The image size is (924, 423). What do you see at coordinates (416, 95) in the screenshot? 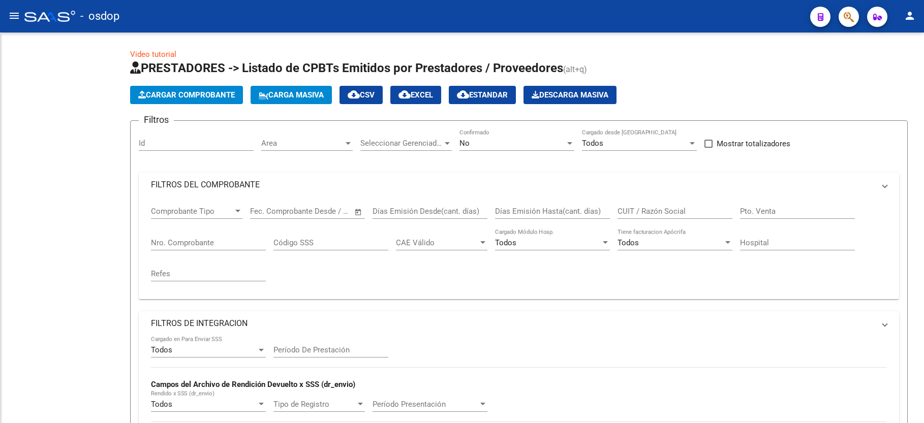
I see `button: EXCEL` at bounding box center [416, 95].